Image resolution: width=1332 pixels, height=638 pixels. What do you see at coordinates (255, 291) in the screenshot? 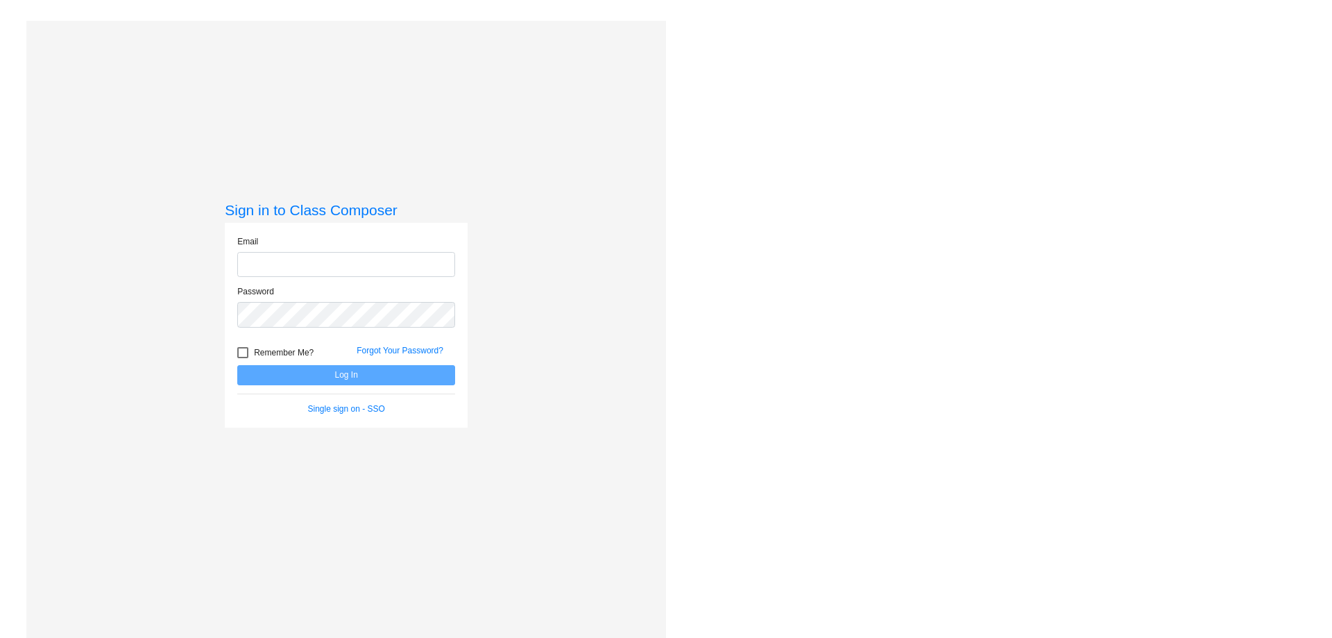
I see `label: Password` at bounding box center [255, 291].